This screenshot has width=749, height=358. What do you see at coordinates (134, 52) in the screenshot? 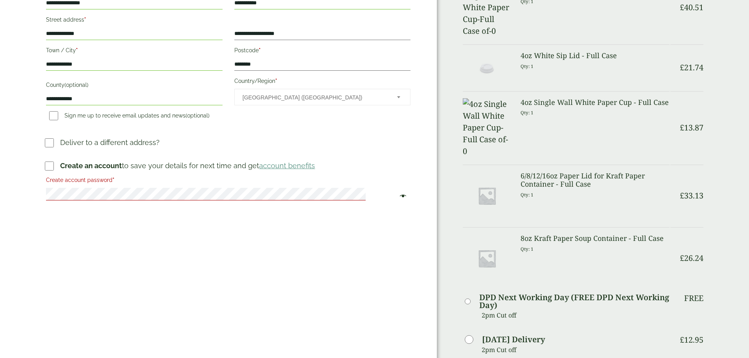
I see `label: Town / City` at bounding box center [134, 52].